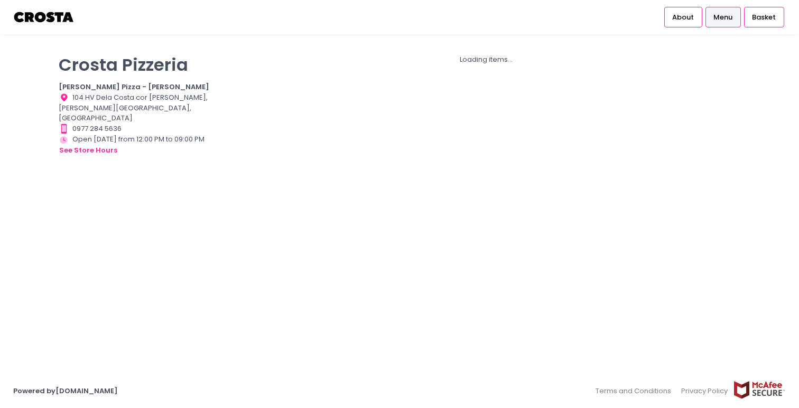  I want to click on div: 0977 284 5636, so click(139, 129).